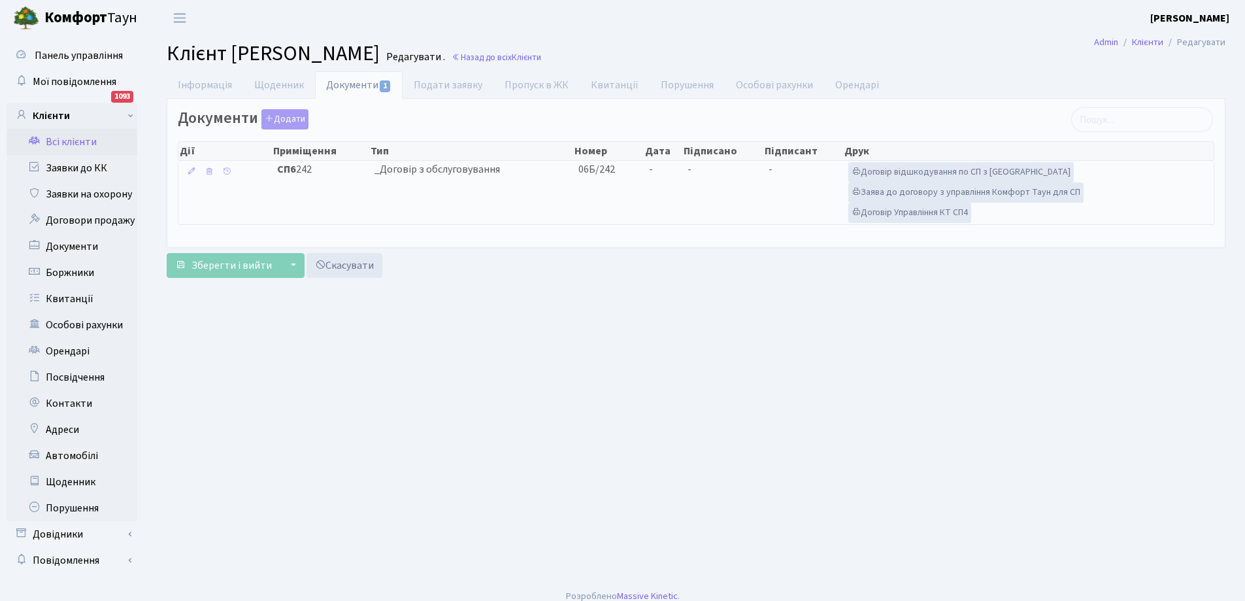 Image resolution: width=1245 pixels, height=601 pixels. What do you see at coordinates (122, 97) in the screenshot?
I see `div: 1093` at bounding box center [122, 97].